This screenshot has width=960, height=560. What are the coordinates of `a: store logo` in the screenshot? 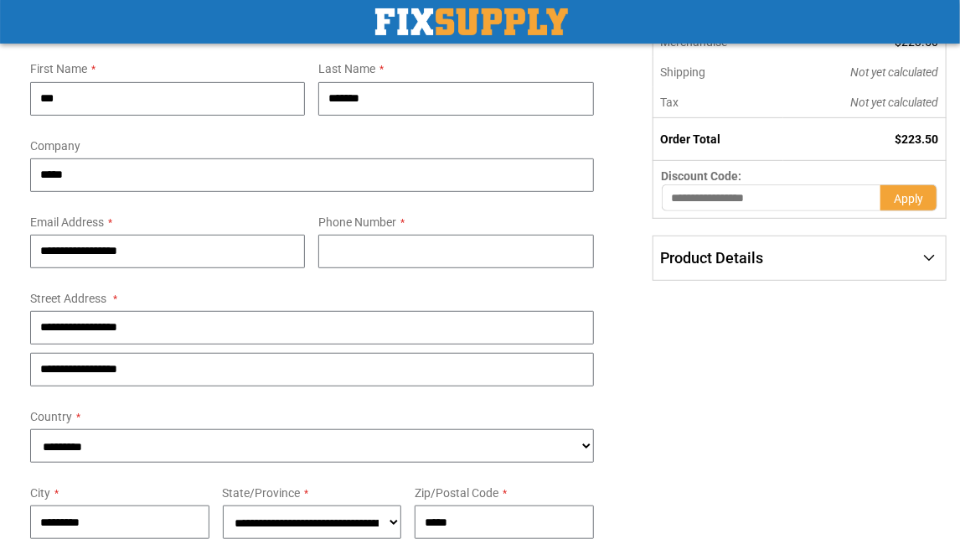 It's located at (472, 22).